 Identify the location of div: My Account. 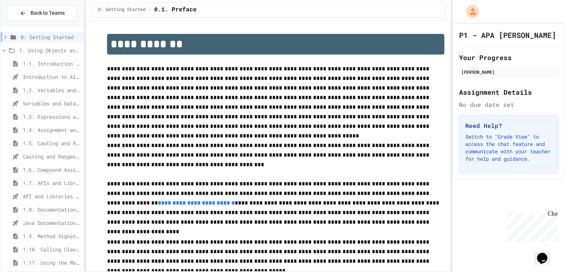
(470, 11).